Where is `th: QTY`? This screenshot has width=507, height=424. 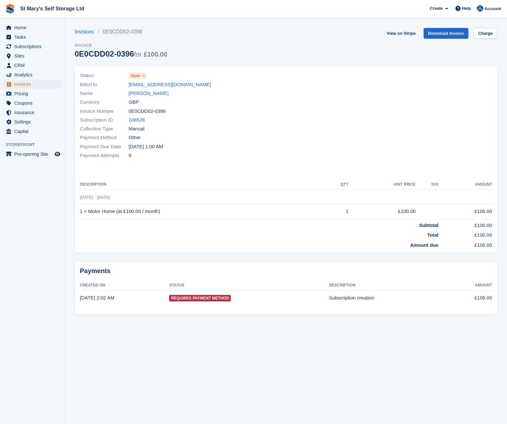 th: QTY is located at coordinates (336, 185).